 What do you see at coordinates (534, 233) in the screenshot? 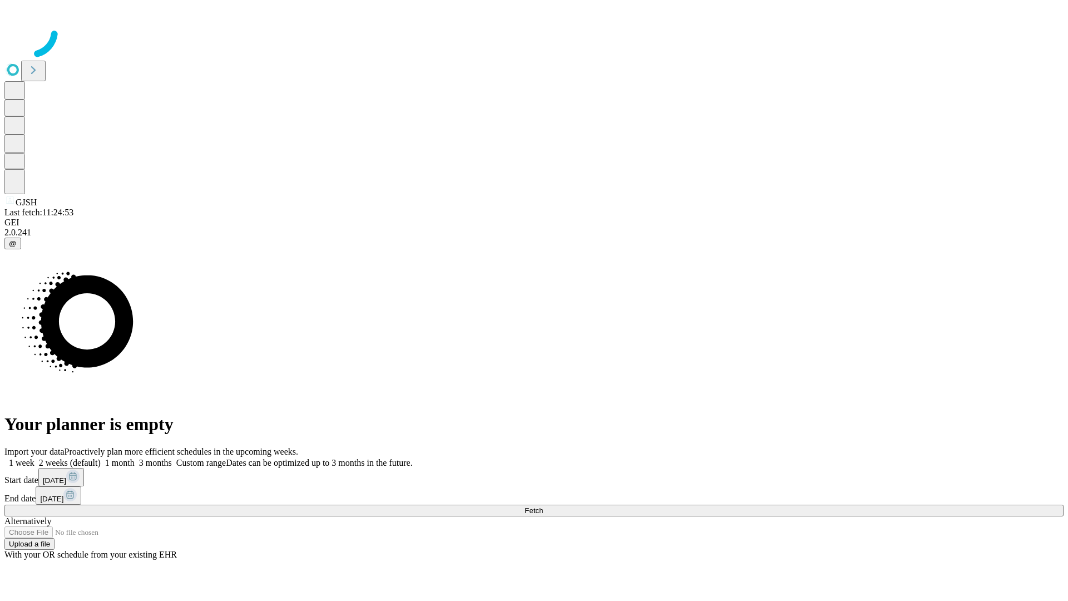
I see `div: 2.0.241` at bounding box center [534, 233].